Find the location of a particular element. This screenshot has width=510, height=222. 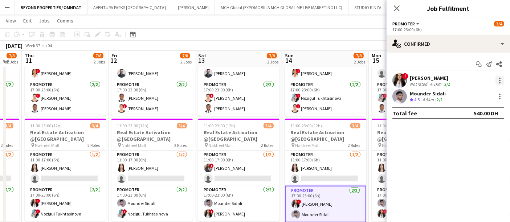

span: 4.5 is located at coordinates (417, 100).